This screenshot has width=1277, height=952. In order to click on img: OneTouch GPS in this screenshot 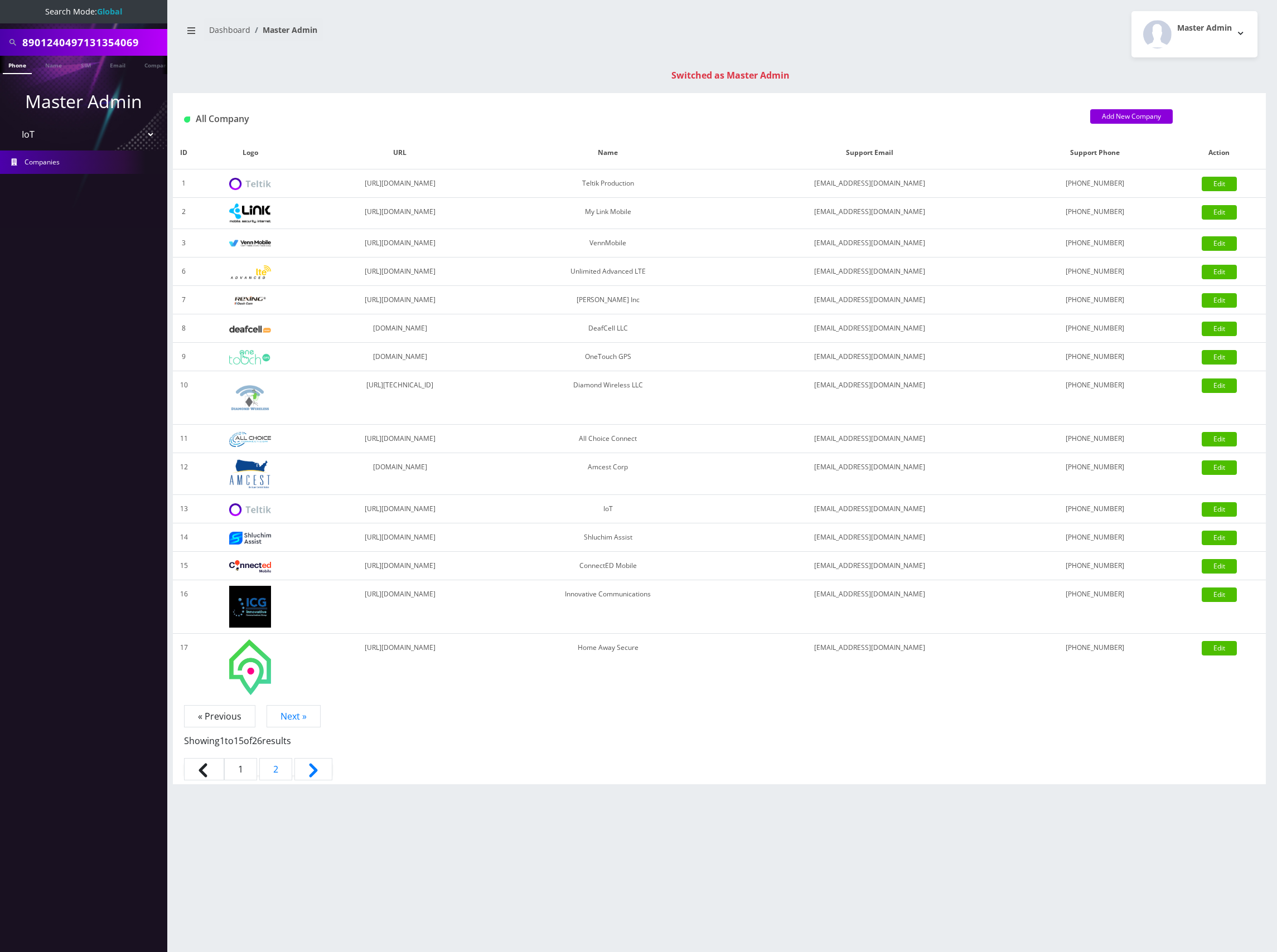, I will do `click(250, 358)`.